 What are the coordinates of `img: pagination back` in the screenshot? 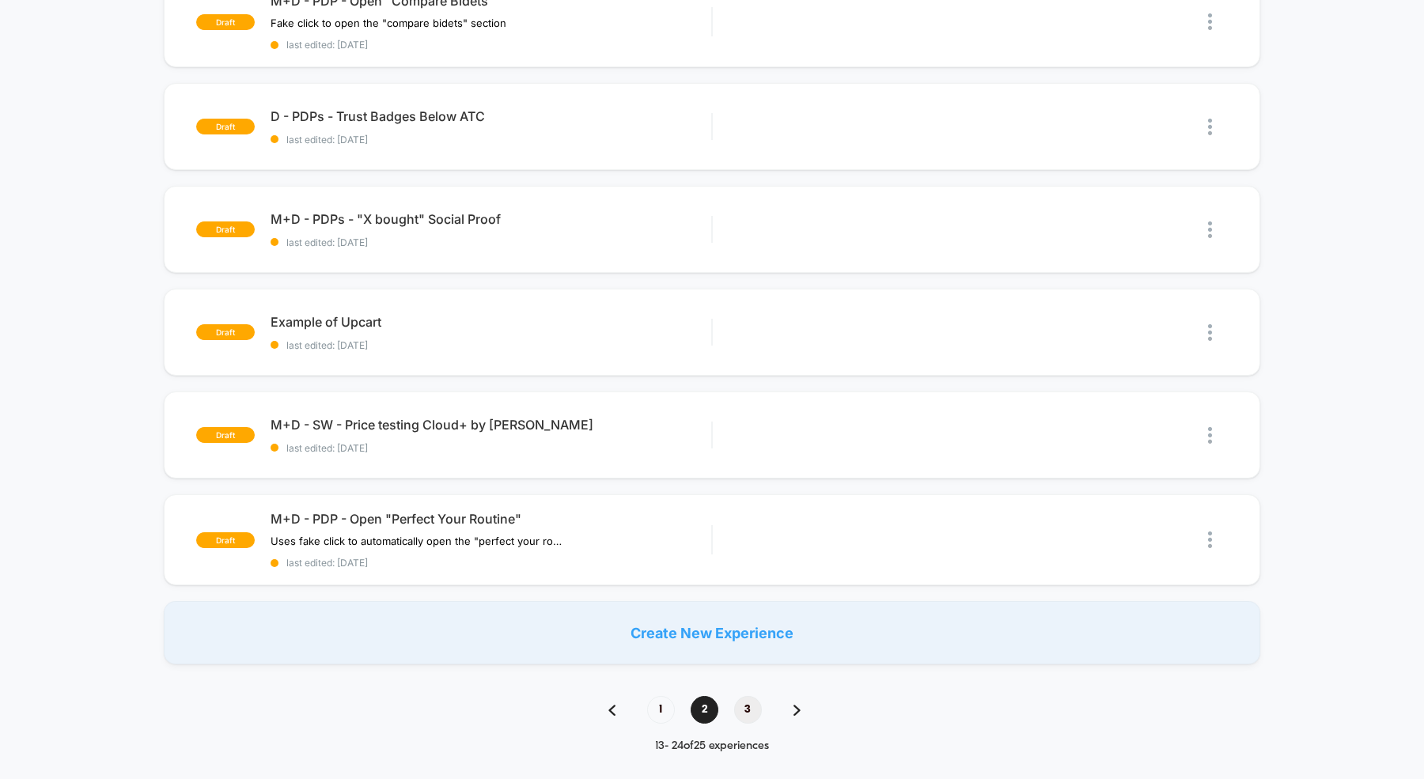 It's located at (611, 710).